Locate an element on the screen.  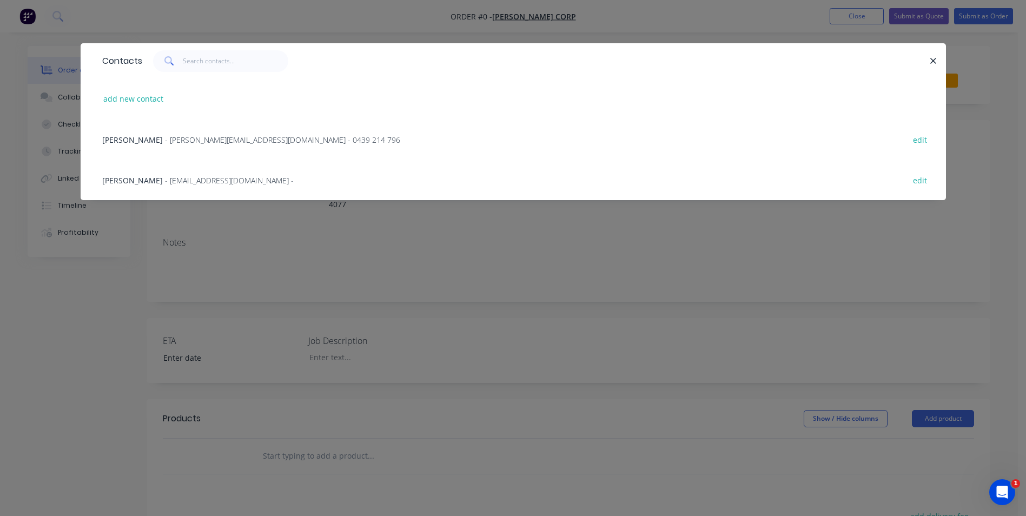
div: Contacts is located at coordinates (120, 61).